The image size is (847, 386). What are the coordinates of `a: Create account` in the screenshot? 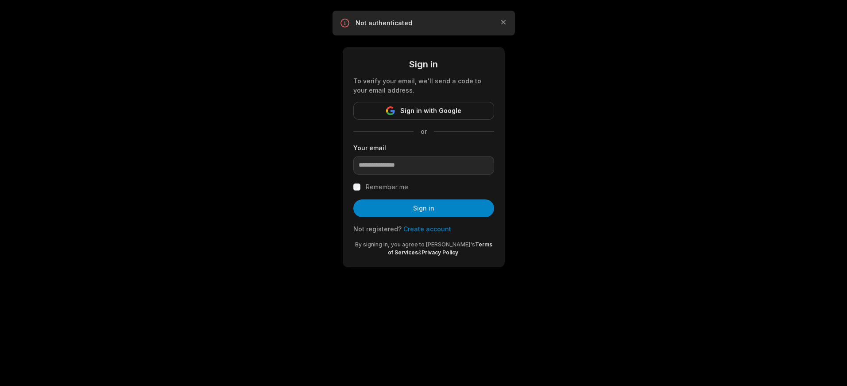 It's located at (427, 228).